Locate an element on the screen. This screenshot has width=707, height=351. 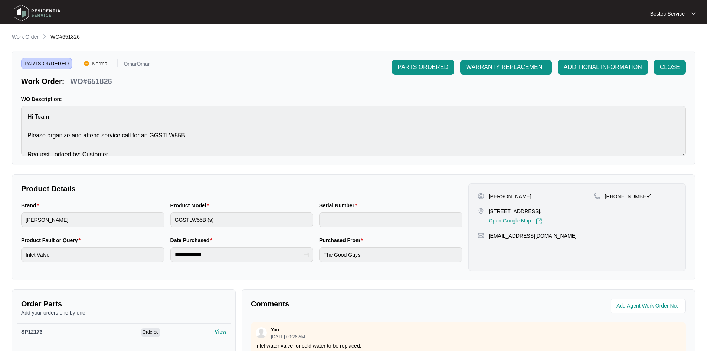
p: Bestec Service is located at coordinates (667, 14).